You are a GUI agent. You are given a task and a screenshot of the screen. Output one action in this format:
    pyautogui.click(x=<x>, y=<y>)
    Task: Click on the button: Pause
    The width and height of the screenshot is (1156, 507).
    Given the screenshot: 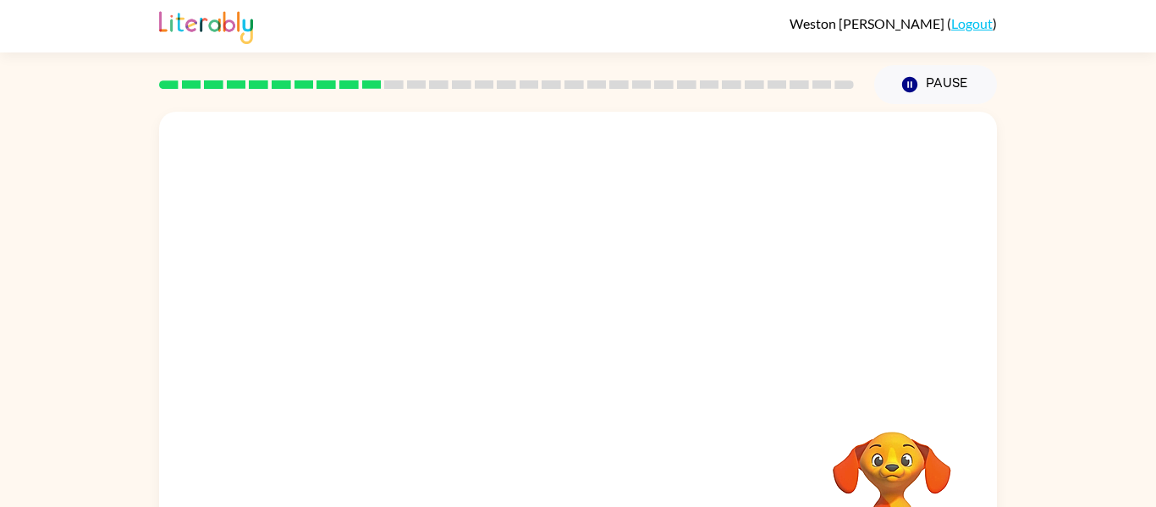 What is the action you would take?
    pyautogui.click(x=935, y=85)
    